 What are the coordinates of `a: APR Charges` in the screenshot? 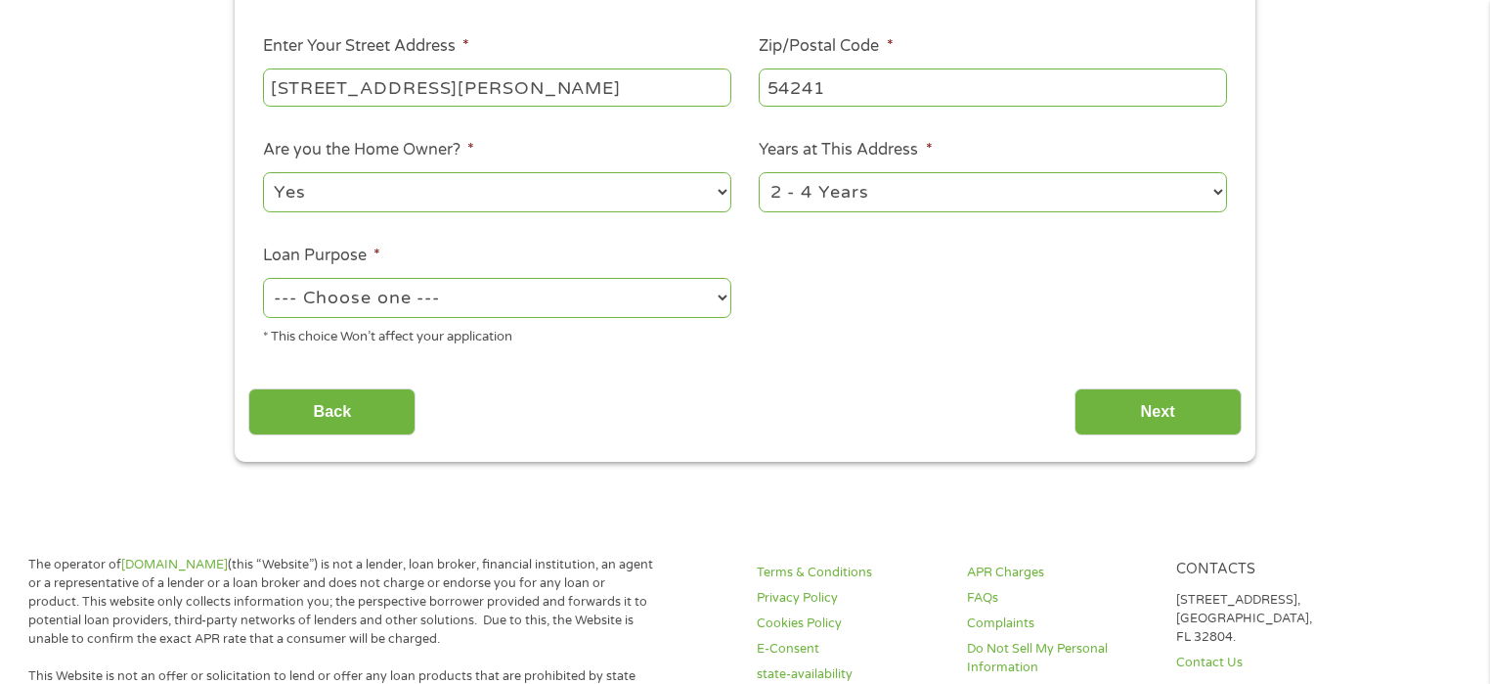 It's located at (1060, 572).